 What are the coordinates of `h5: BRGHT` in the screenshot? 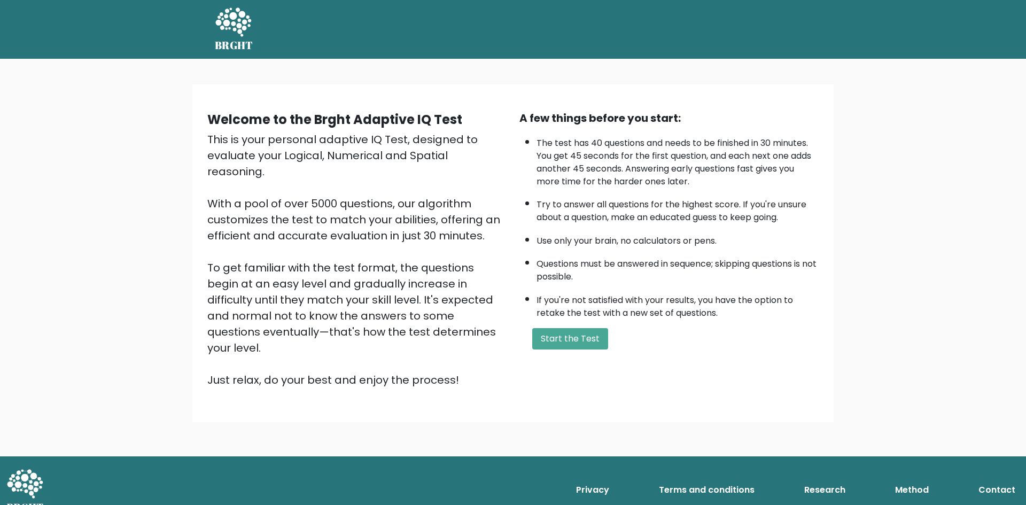 It's located at (234, 45).